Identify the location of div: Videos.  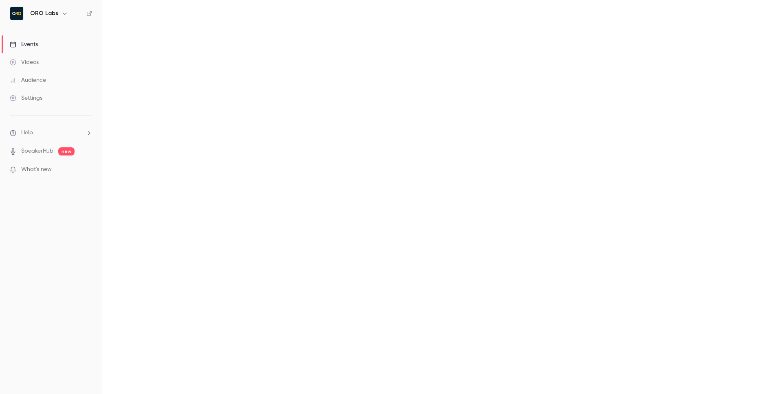
(24, 62).